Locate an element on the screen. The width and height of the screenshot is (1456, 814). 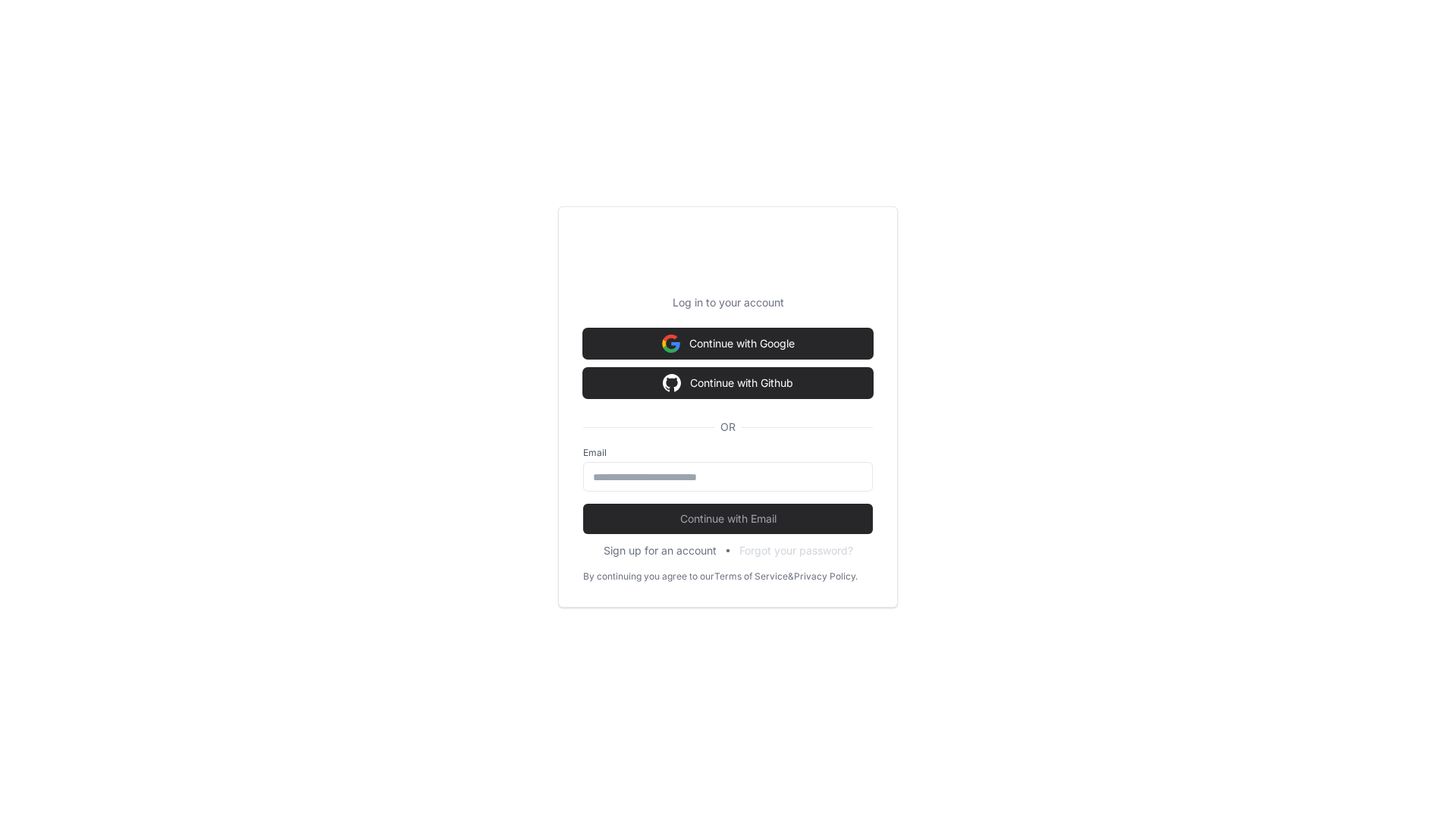
button: Continue with Email is located at coordinates (728, 519).